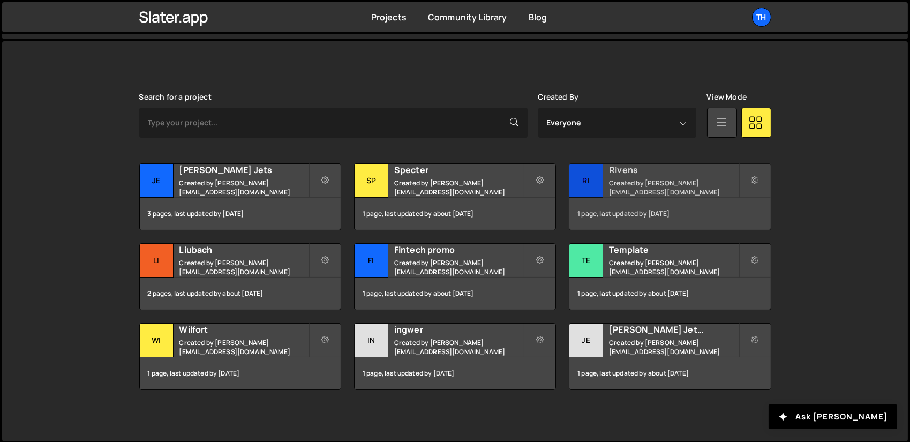  Describe the element at coordinates (458, 329) in the screenshot. I see `h2: ingwer` at that location.